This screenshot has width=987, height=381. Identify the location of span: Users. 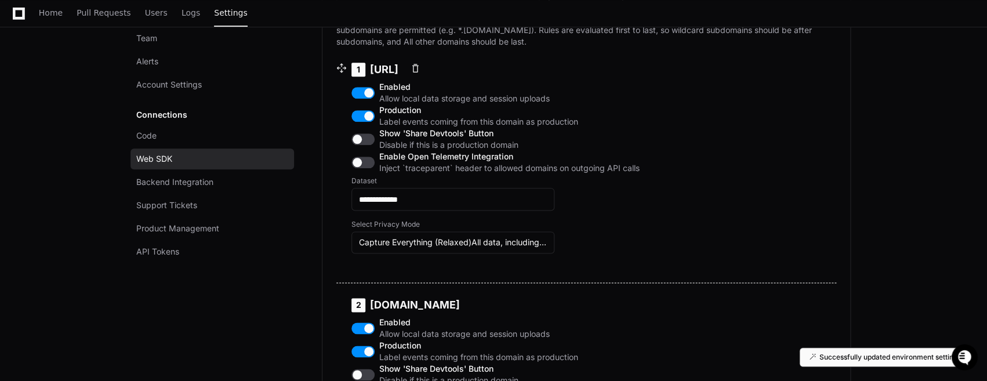
(156, 13).